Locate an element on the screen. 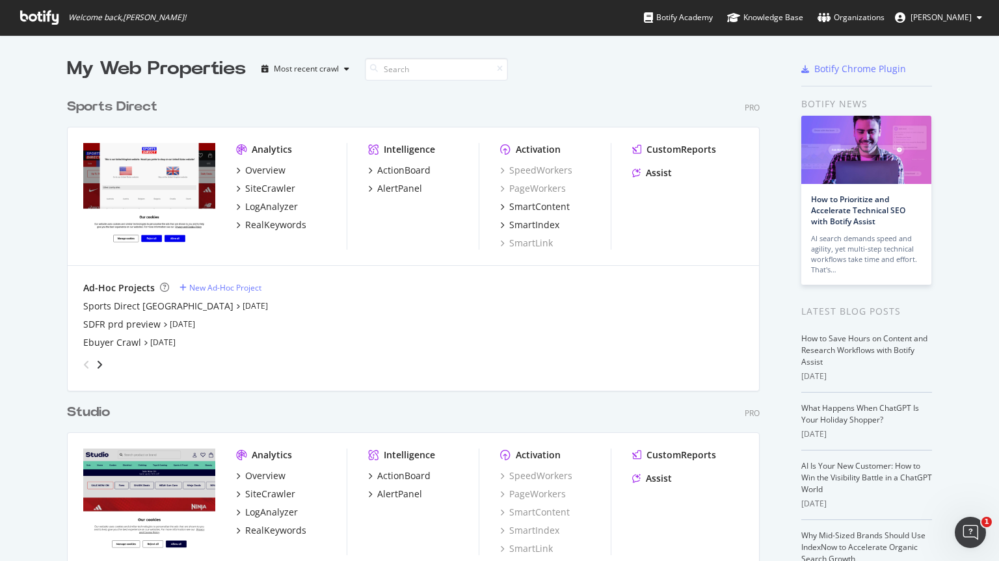 The width and height of the screenshot is (999, 561). div: Organizations is located at coordinates (851, 18).